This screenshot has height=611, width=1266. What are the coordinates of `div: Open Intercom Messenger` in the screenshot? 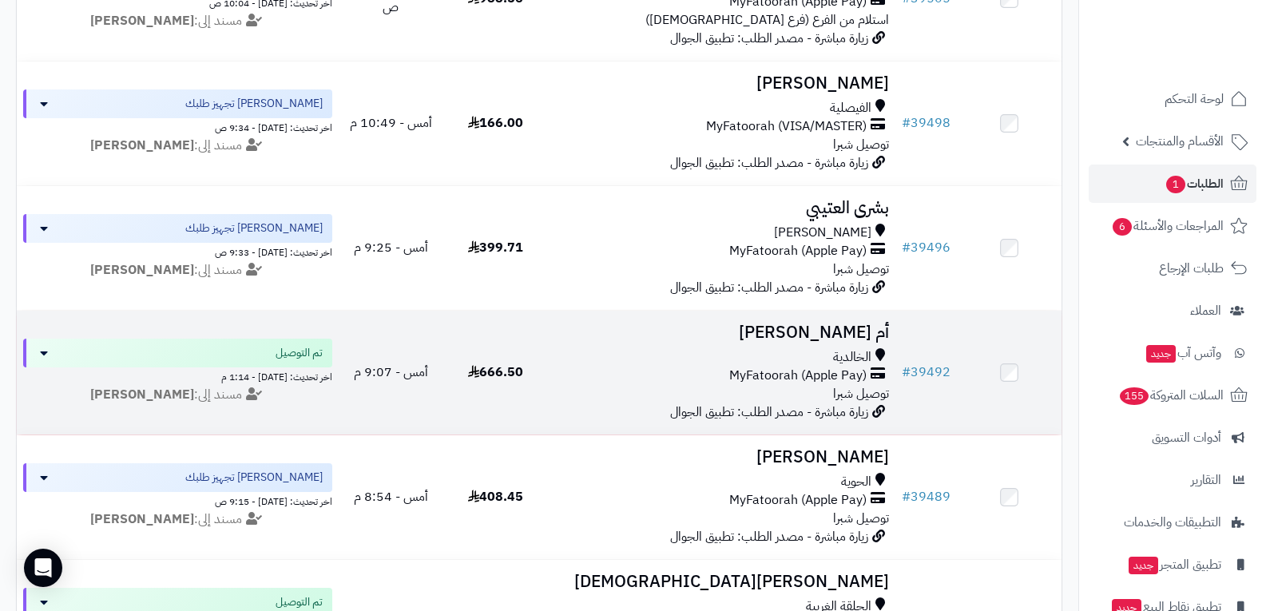 It's located at (43, 568).